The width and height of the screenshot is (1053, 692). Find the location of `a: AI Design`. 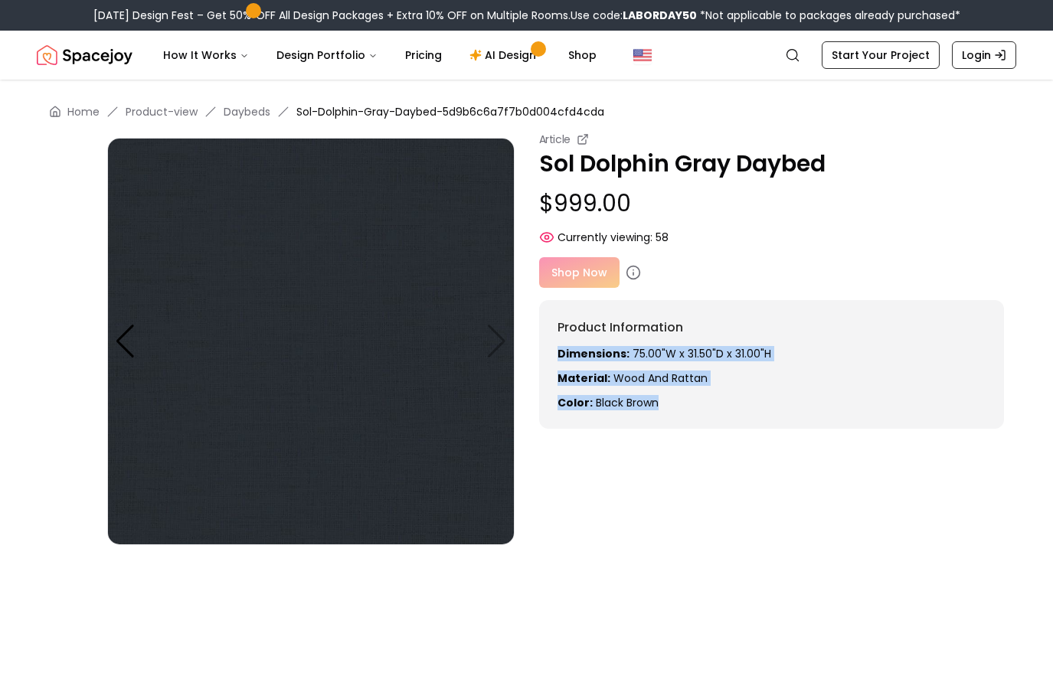

a: AI Design is located at coordinates (505, 55).